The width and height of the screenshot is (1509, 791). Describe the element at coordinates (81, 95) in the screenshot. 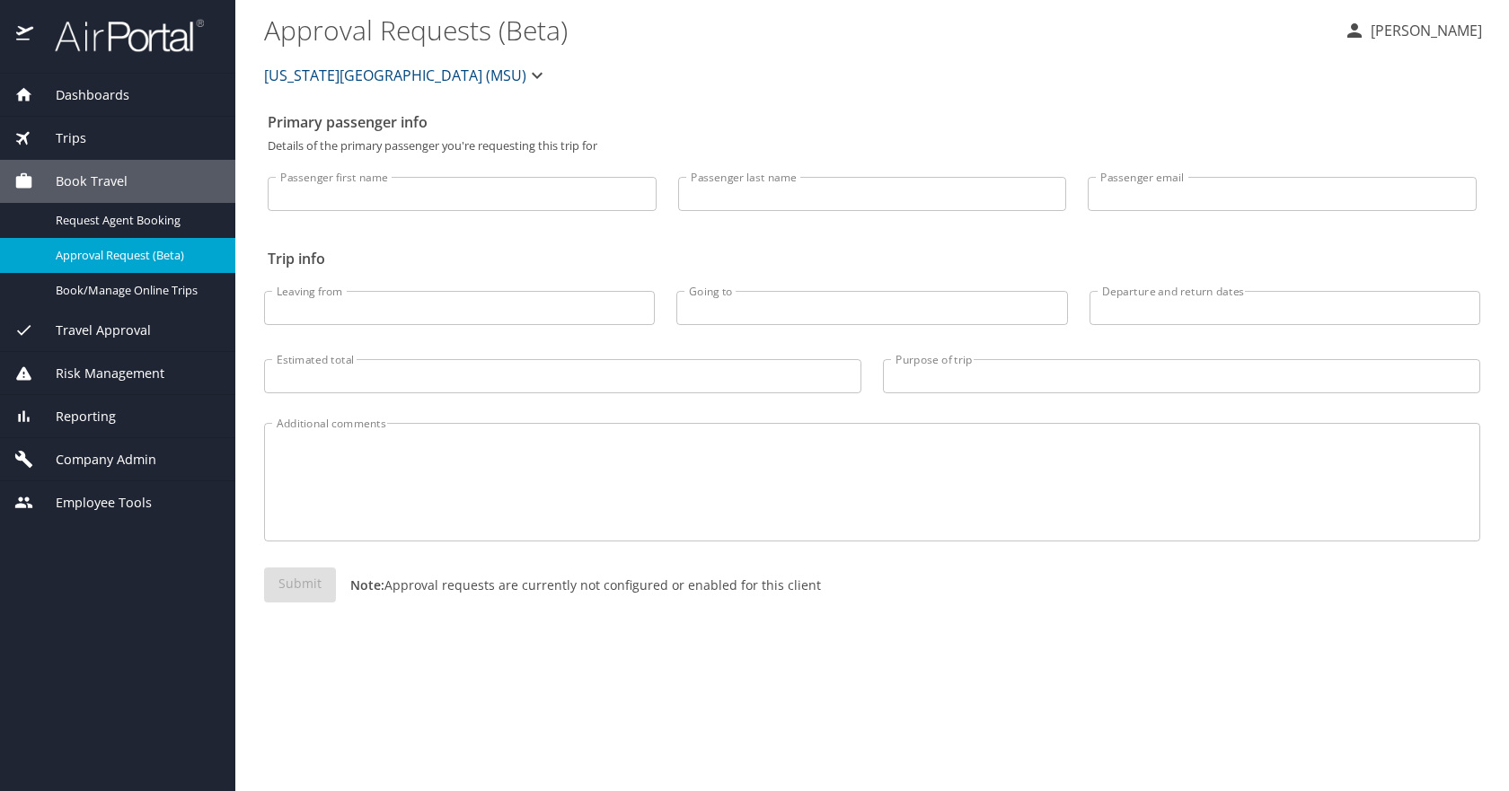

I see `span: Dashboards` at that location.